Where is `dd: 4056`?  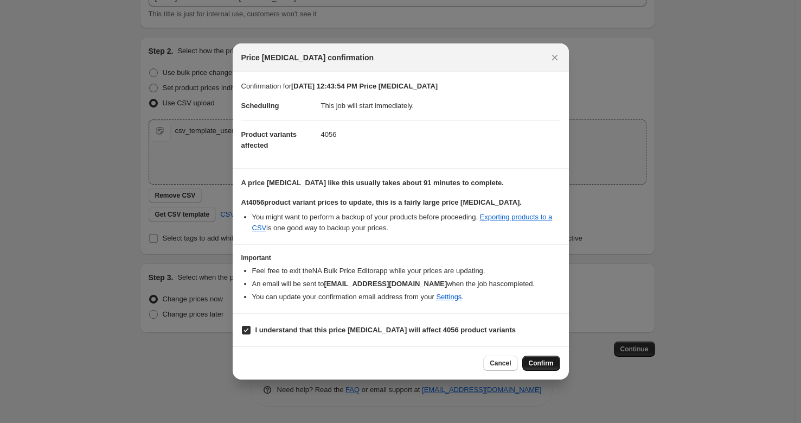 dd: 4056 is located at coordinates (440, 134).